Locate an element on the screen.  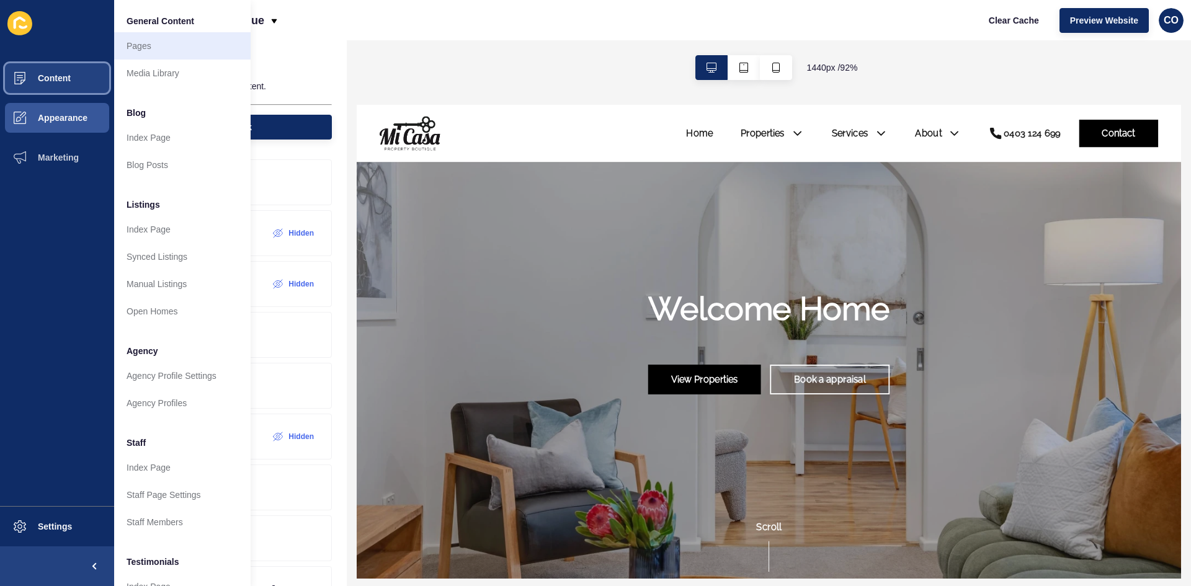
span: General Content is located at coordinates (160, 21).